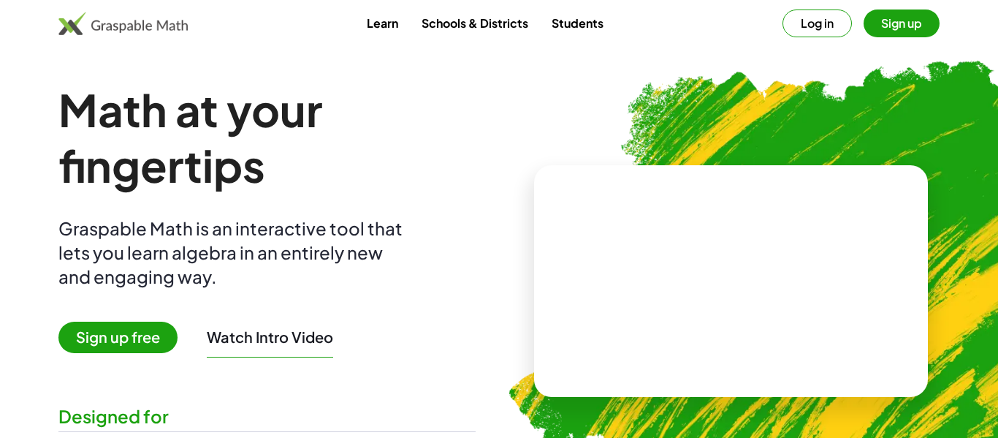 The image size is (998, 438). Describe the element at coordinates (732, 281) in the screenshot. I see `video: What is this? This is dynamic math notation. Dynamic math notation plays a central role in how Gr...` at that location.